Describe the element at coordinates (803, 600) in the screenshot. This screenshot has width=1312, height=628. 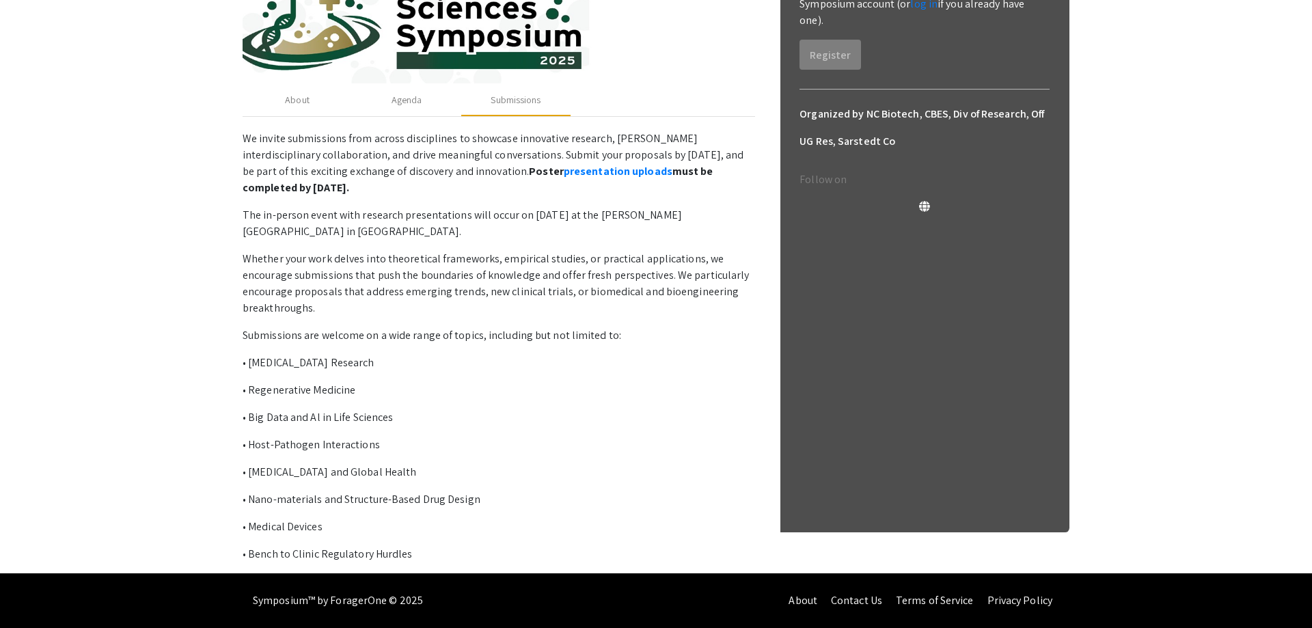
I see `a: About` at that location.